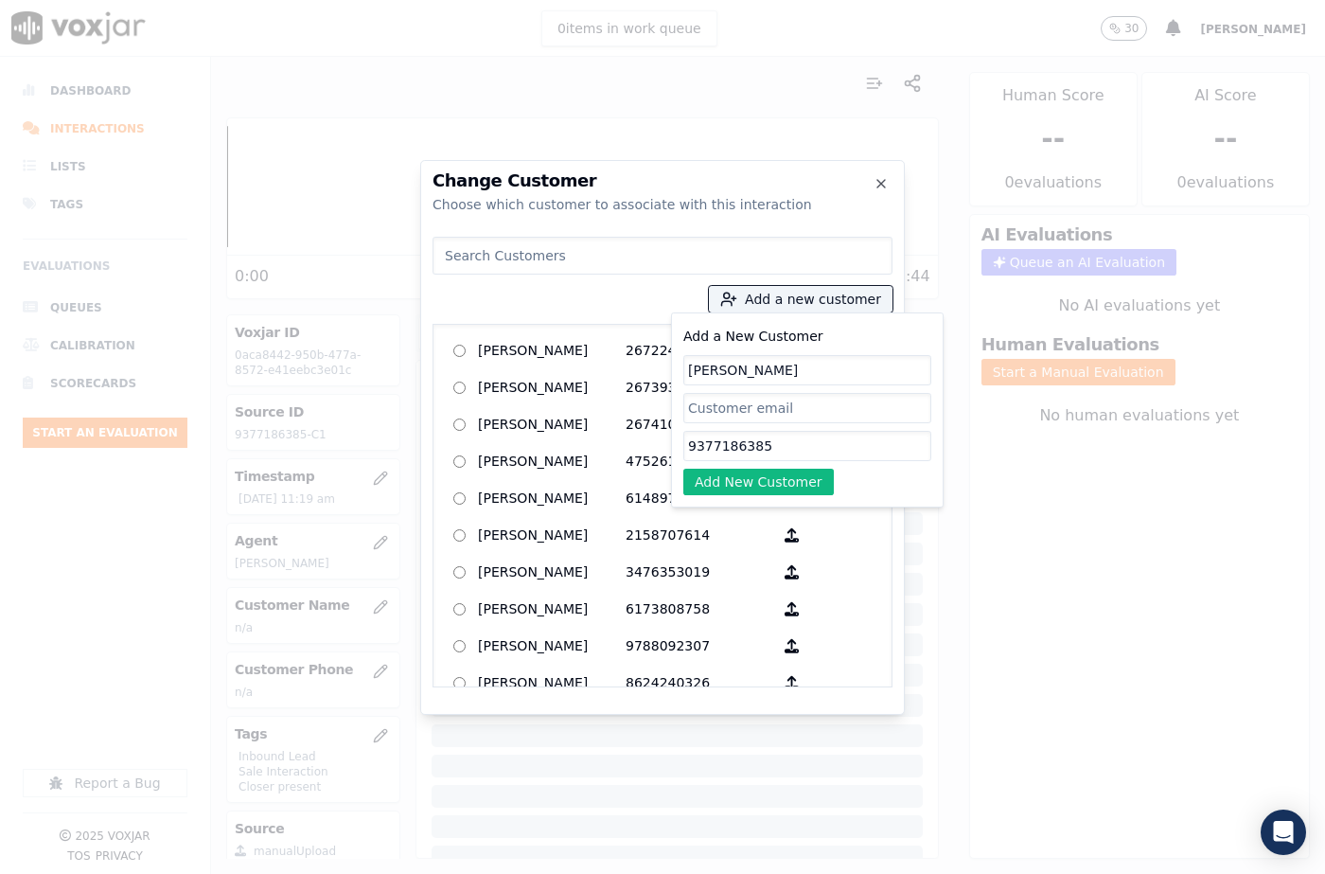 The height and width of the screenshot is (874, 1325). Describe the element at coordinates (700, 387) in the screenshot. I see `p: 2673930377` at that location.